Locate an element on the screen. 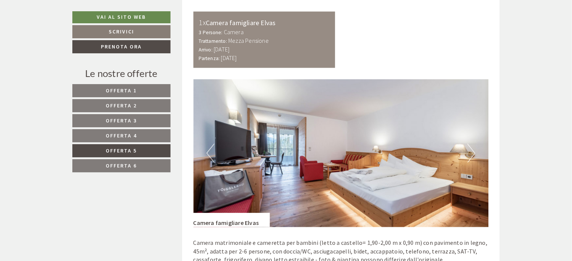  span: Offerta 4 is located at coordinates (122, 135).